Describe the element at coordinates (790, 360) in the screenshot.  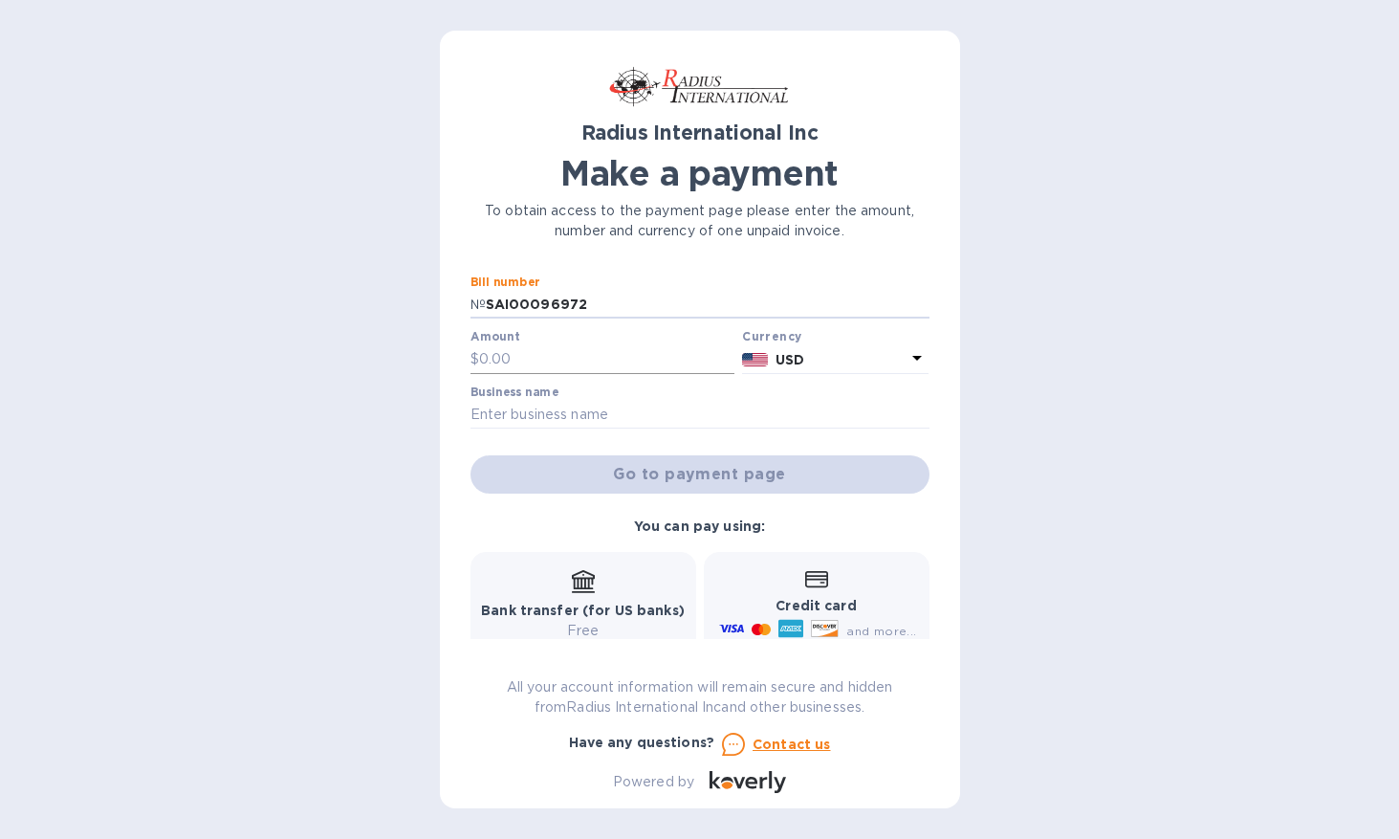
I see `b: USD` at that location.